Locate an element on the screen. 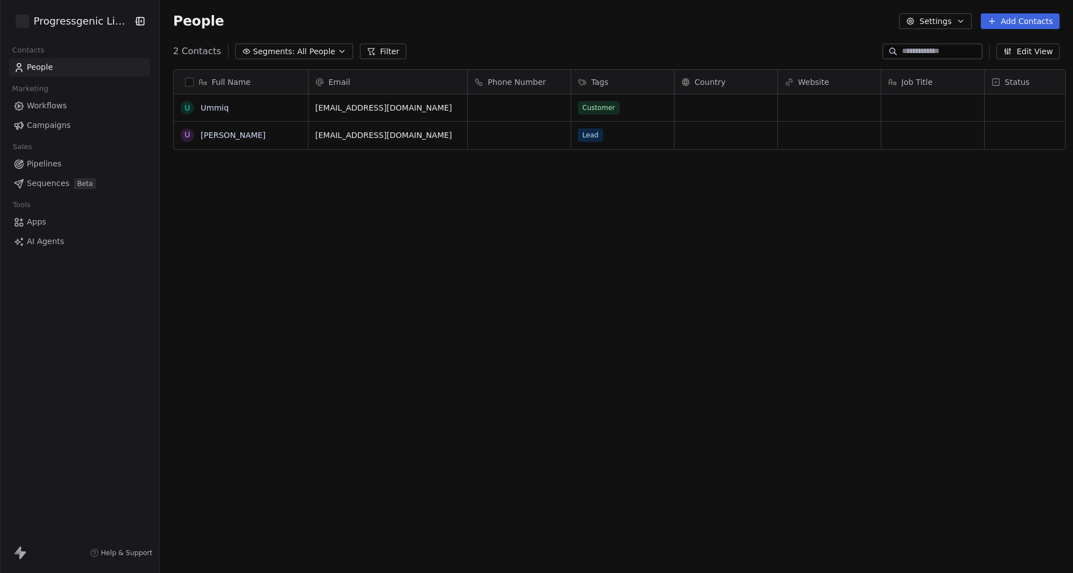  span: Progressgenic Limited is located at coordinates (82, 21).